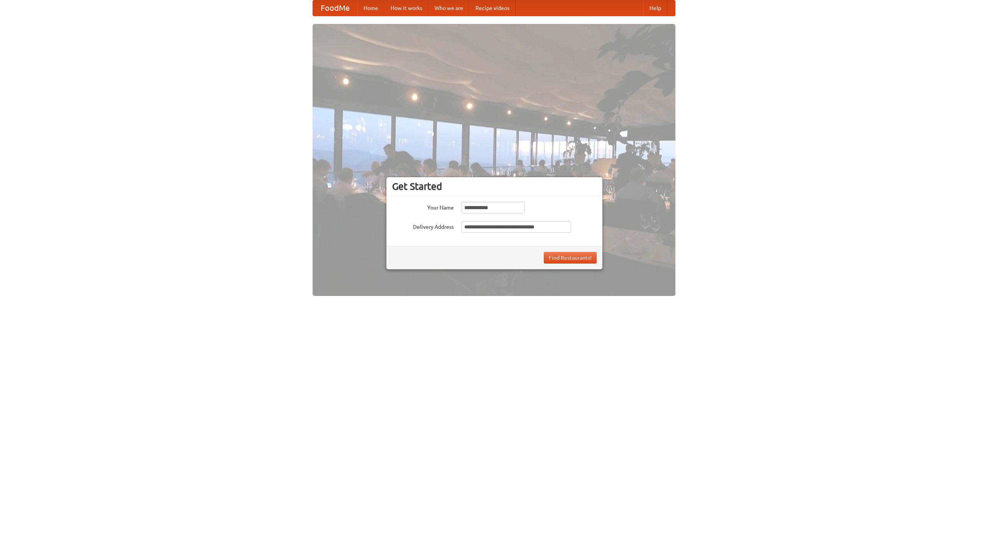 The width and height of the screenshot is (988, 546). I want to click on button: Find Restaurants!, so click(570, 258).